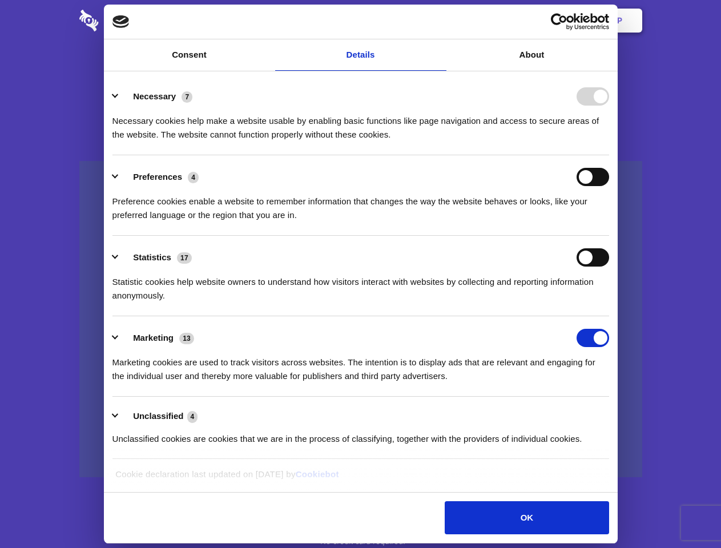 The height and width of the screenshot is (548, 721). What do you see at coordinates (361, 365) in the screenshot?
I see `div: Marketing cookies are used to track visitors across websites. The intention is to display ads tha...` at bounding box center [361, 365].